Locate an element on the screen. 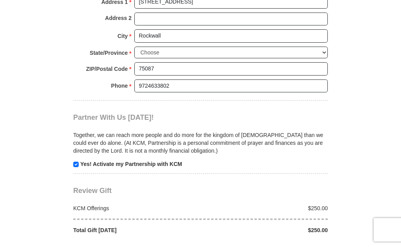  div: KCM Offerings is located at coordinates (135, 208).